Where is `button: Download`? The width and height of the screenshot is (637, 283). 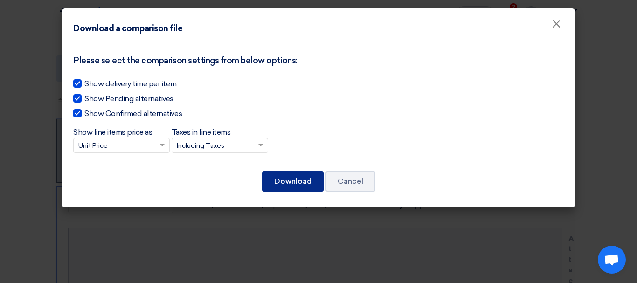
button: Download is located at coordinates (293, 181).